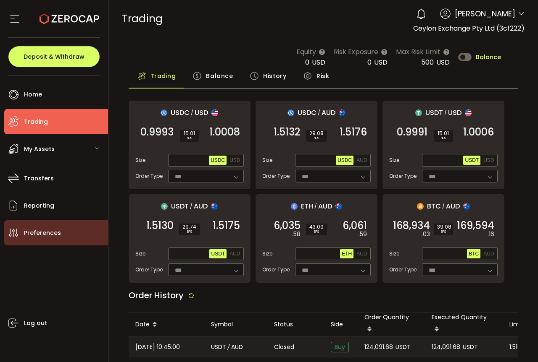 This screenshot has width=538, height=362. What do you see at coordinates (287, 226) in the screenshot?
I see `span: 6,035` at bounding box center [287, 226].